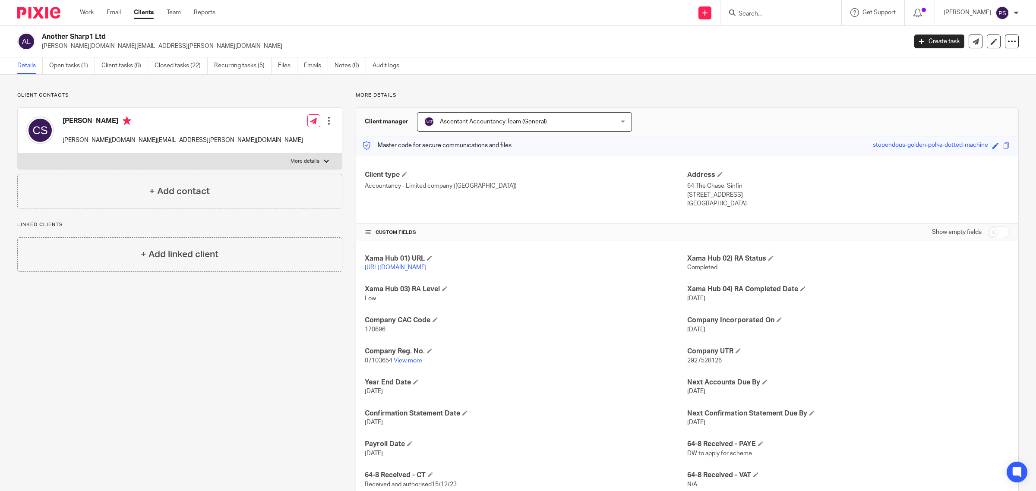  What do you see at coordinates (386, 37) in the screenshot?
I see `h2: Another Sharp1 Ltd` at bounding box center [386, 37].